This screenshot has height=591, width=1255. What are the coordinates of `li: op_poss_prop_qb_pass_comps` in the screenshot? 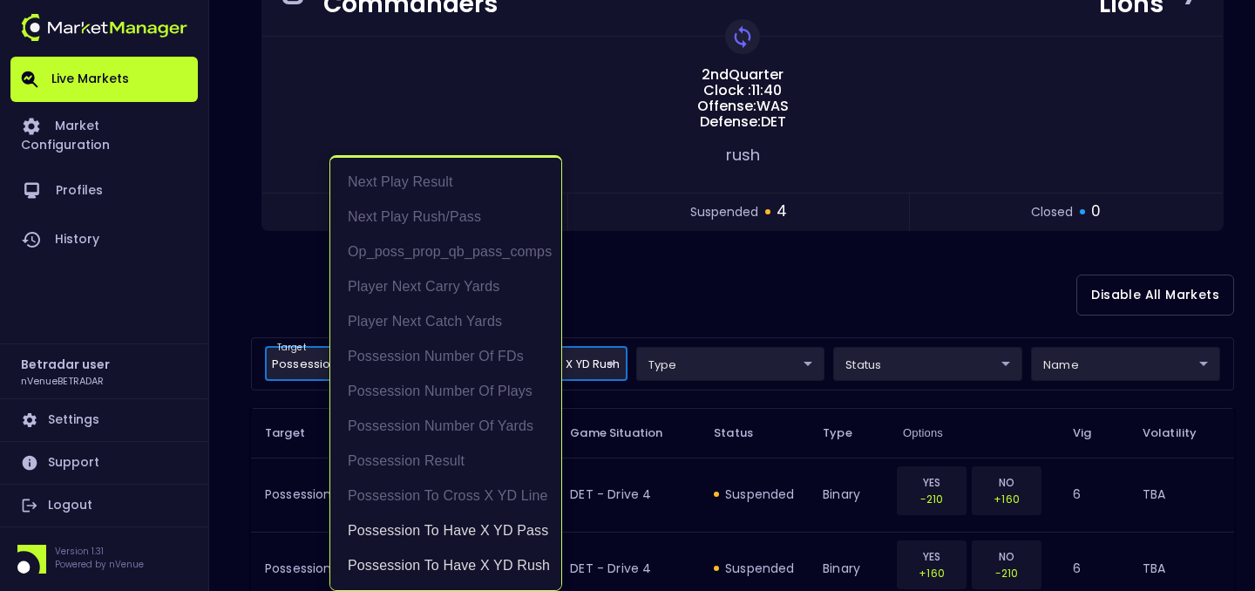 It's located at (445, 252).